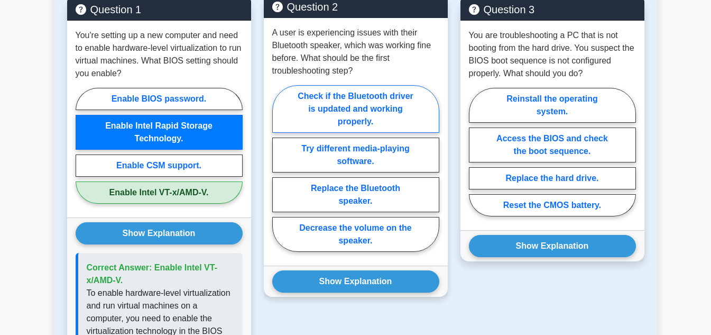 The height and width of the screenshot is (335, 711). Describe the element at coordinates (159, 10) in the screenshot. I see `h5: Question 1` at that location.